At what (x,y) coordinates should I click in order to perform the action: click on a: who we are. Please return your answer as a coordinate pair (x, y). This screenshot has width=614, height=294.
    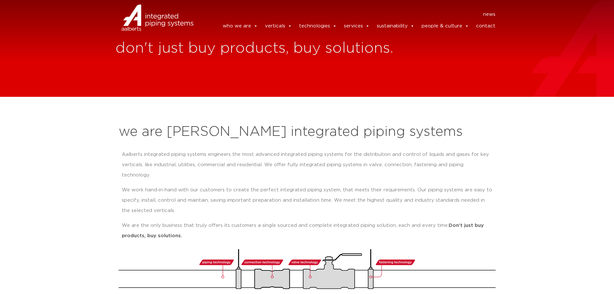
    Looking at the image, I should click on (240, 26).